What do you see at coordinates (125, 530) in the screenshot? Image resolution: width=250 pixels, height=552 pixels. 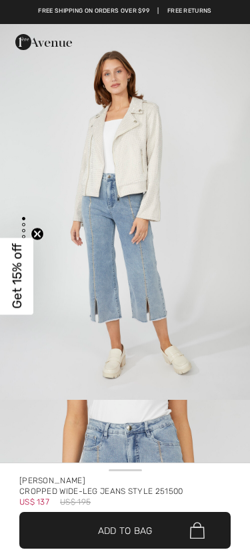 I see `button: Add to Bag` at bounding box center [125, 530].